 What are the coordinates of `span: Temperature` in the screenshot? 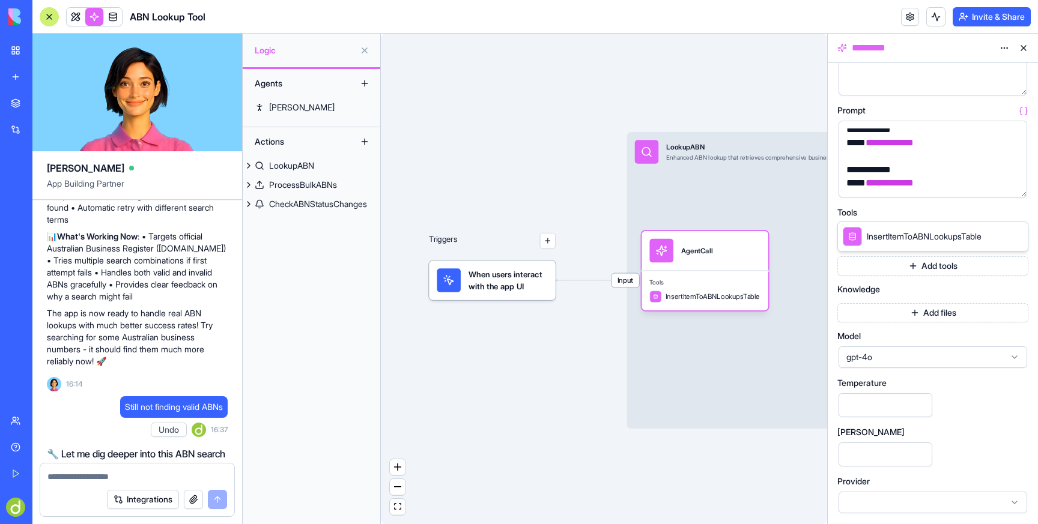 It's located at (862, 383).